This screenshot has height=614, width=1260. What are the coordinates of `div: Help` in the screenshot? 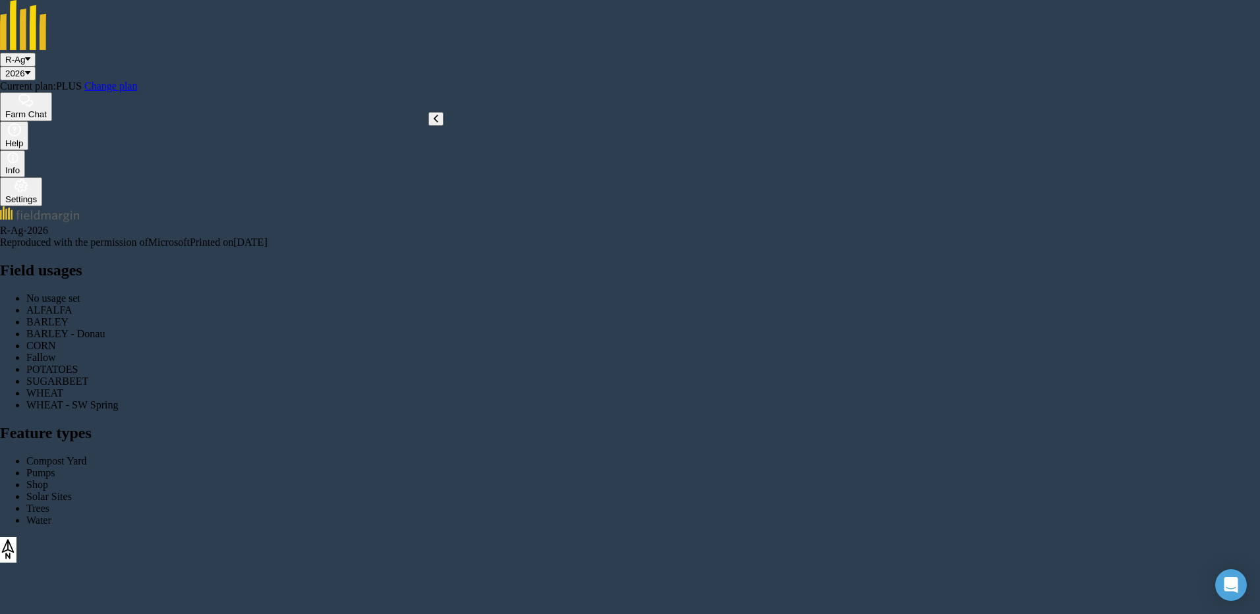 It's located at (14, 143).